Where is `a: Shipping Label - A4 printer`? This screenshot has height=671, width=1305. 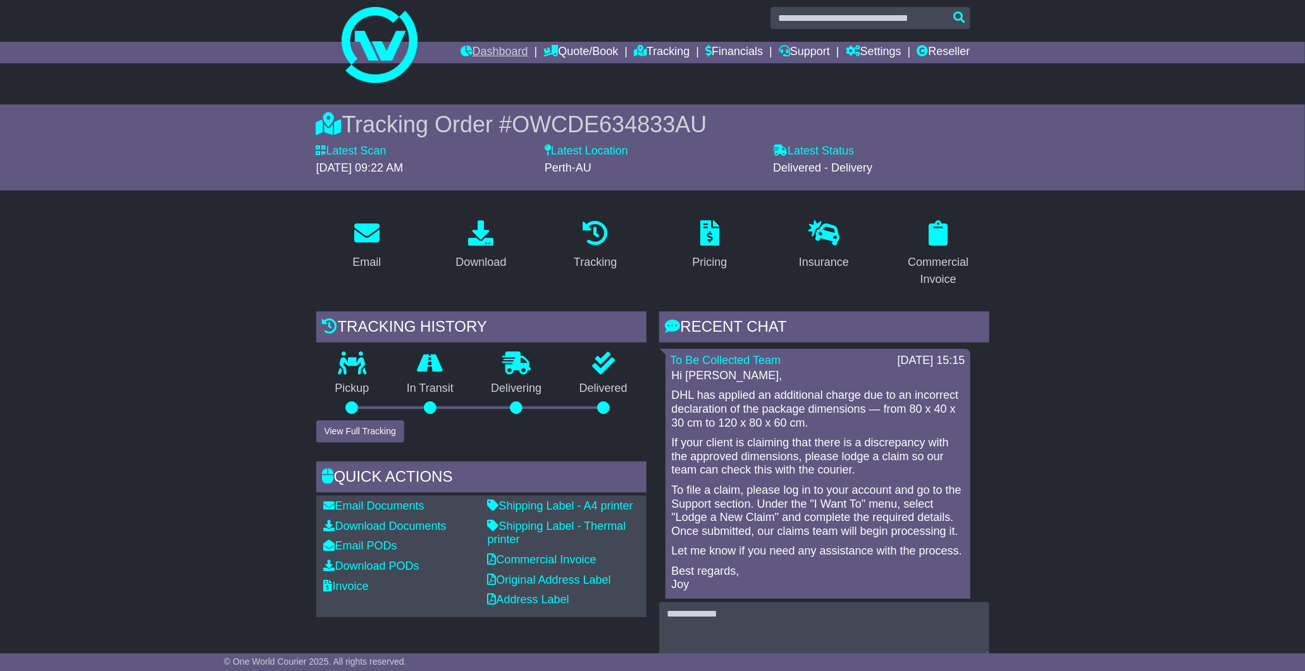 a: Shipping Label - A4 printer is located at coordinates (561, 506).